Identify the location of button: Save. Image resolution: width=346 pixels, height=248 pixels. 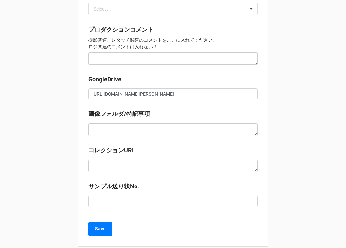
(100, 229).